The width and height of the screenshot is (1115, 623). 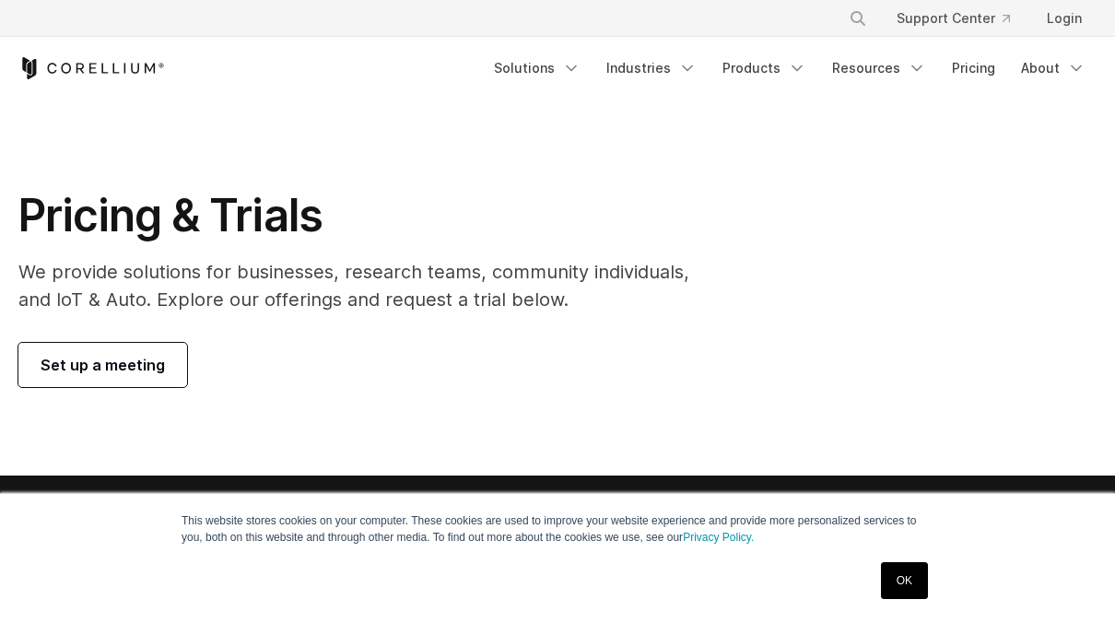 I want to click on p: This website stores cookies on your computer. These cookies are used to improve your website expe..., so click(x=558, y=529).